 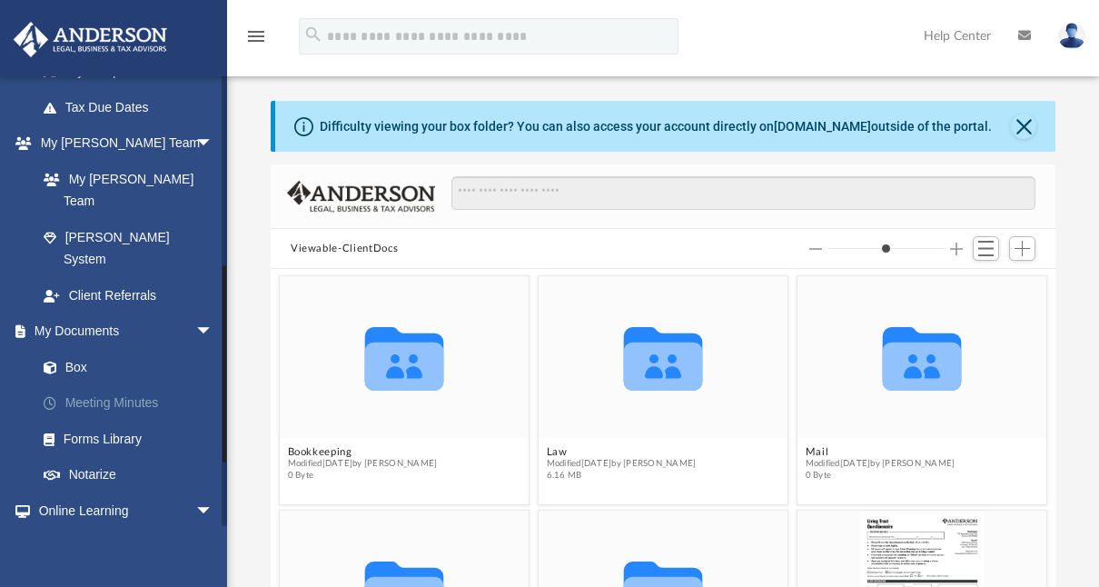 I want to click on div: Difficulty viewing your box folder? You can also access your account directly on outside of the p..., so click(x=656, y=126).